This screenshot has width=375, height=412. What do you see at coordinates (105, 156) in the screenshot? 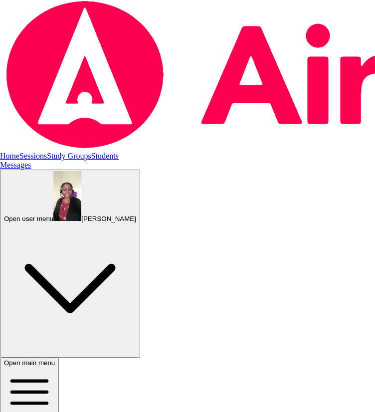
I see `a: Students` at bounding box center [105, 156].